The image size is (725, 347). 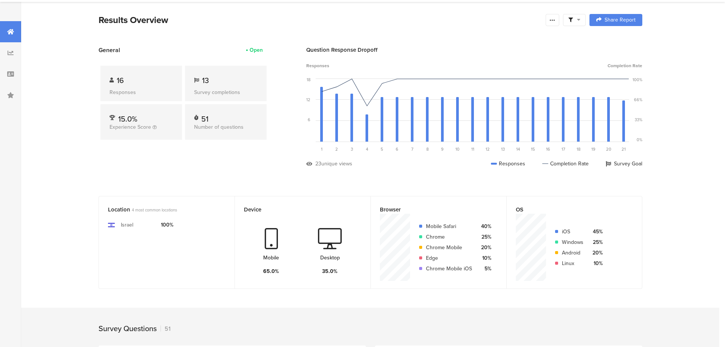 What do you see at coordinates (639, 140) in the screenshot?
I see `div: 0%` at bounding box center [639, 140].